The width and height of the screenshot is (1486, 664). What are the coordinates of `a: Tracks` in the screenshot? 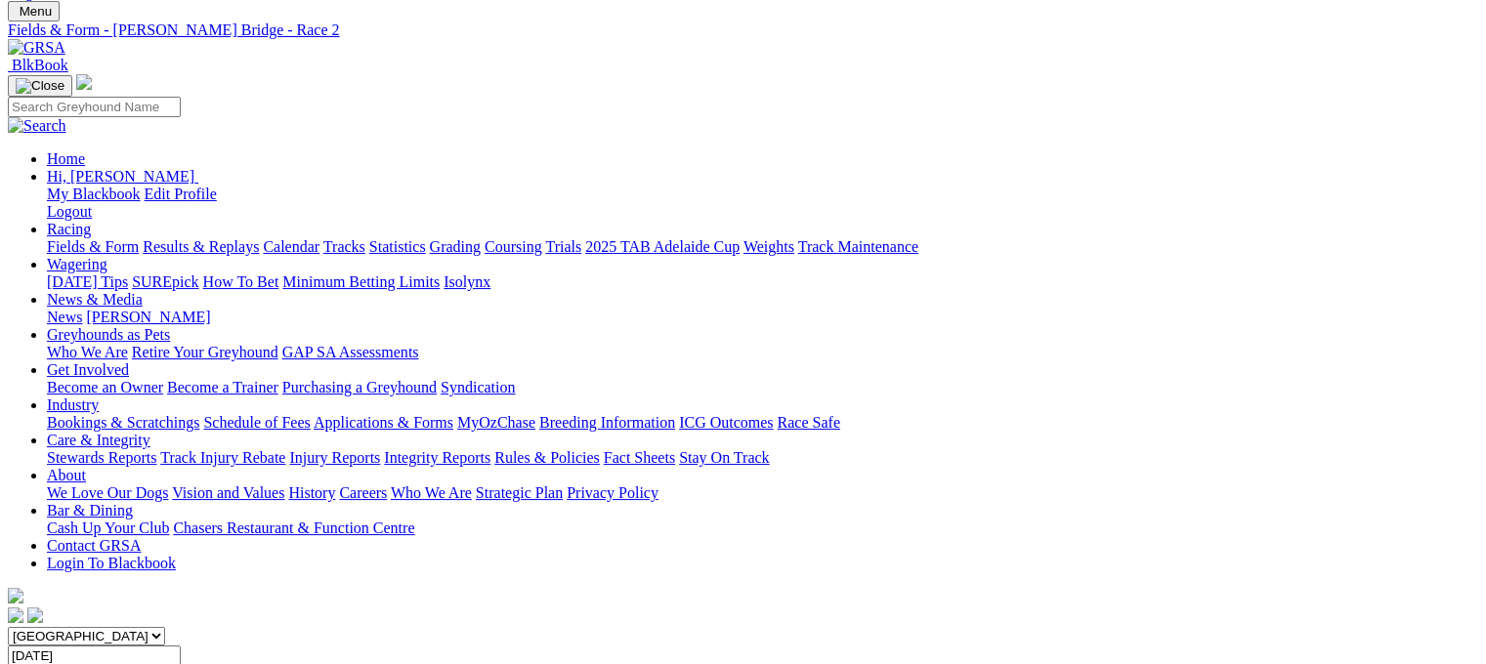 It's located at (344, 246).